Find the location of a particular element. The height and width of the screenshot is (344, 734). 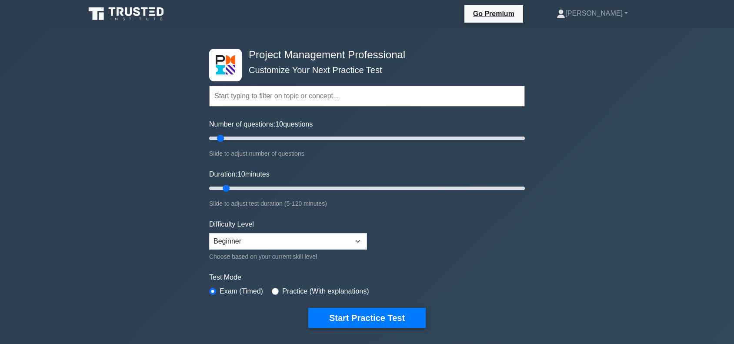

h4: Project Management Professional is located at coordinates (363, 55).